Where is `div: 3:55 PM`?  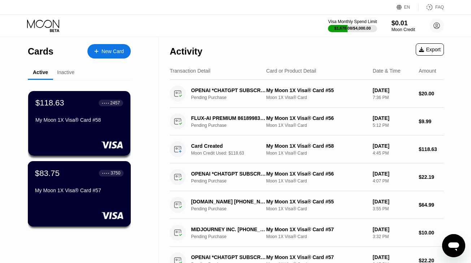
div: 3:55 PM is located at coordinates (393, 209).